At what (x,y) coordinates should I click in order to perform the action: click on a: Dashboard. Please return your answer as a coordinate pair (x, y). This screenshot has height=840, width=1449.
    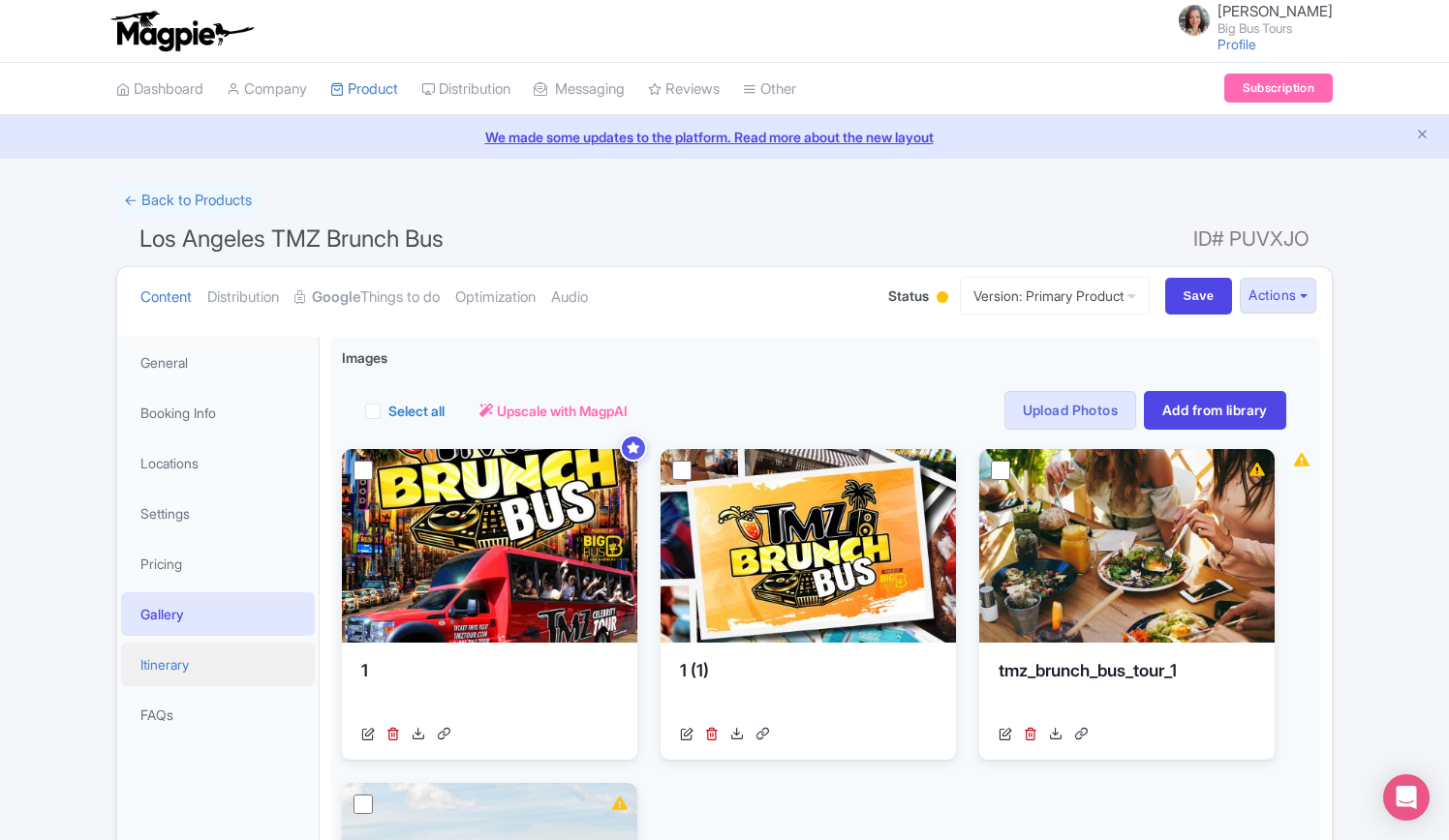
    Looking at the image, I should click on (159, 89).